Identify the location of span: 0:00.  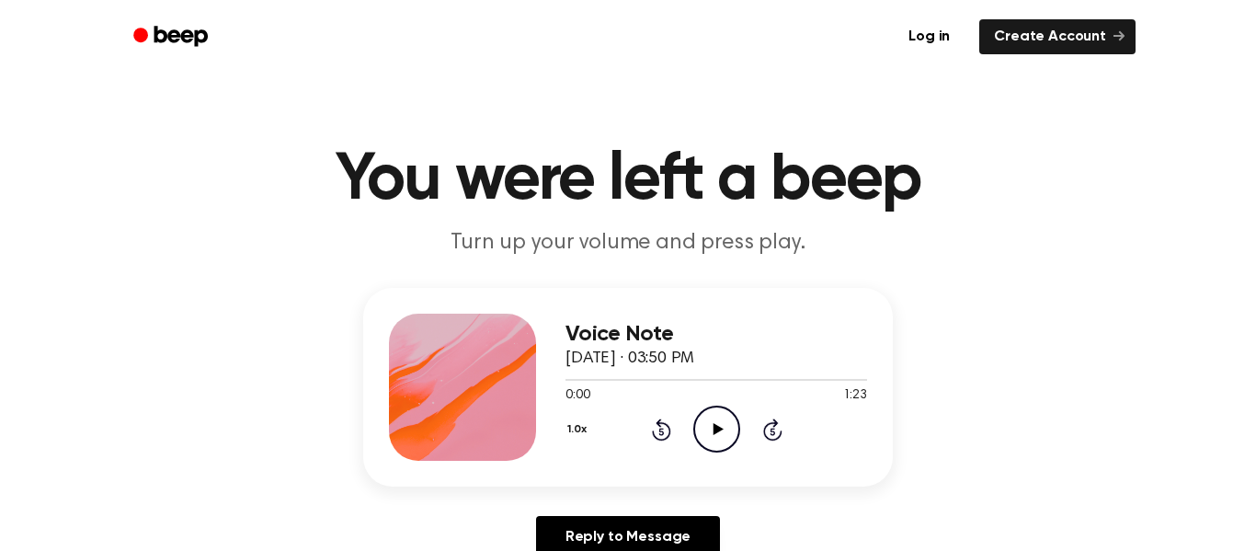
(578, 396).